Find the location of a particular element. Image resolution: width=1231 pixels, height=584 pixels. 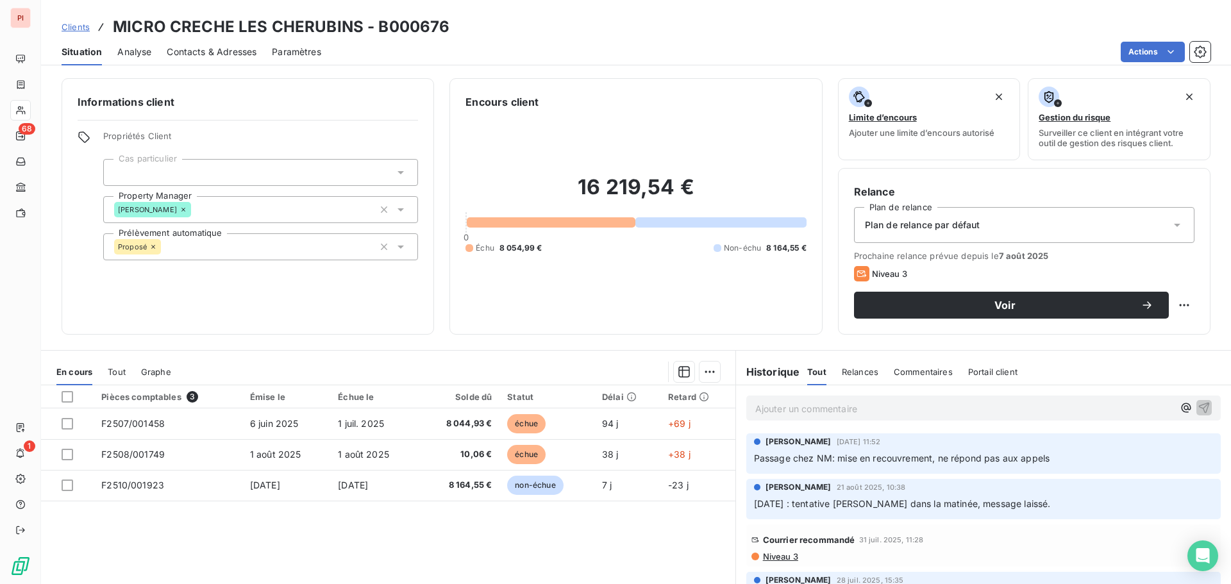

button: Actions is located at coordinates (1153, 52).